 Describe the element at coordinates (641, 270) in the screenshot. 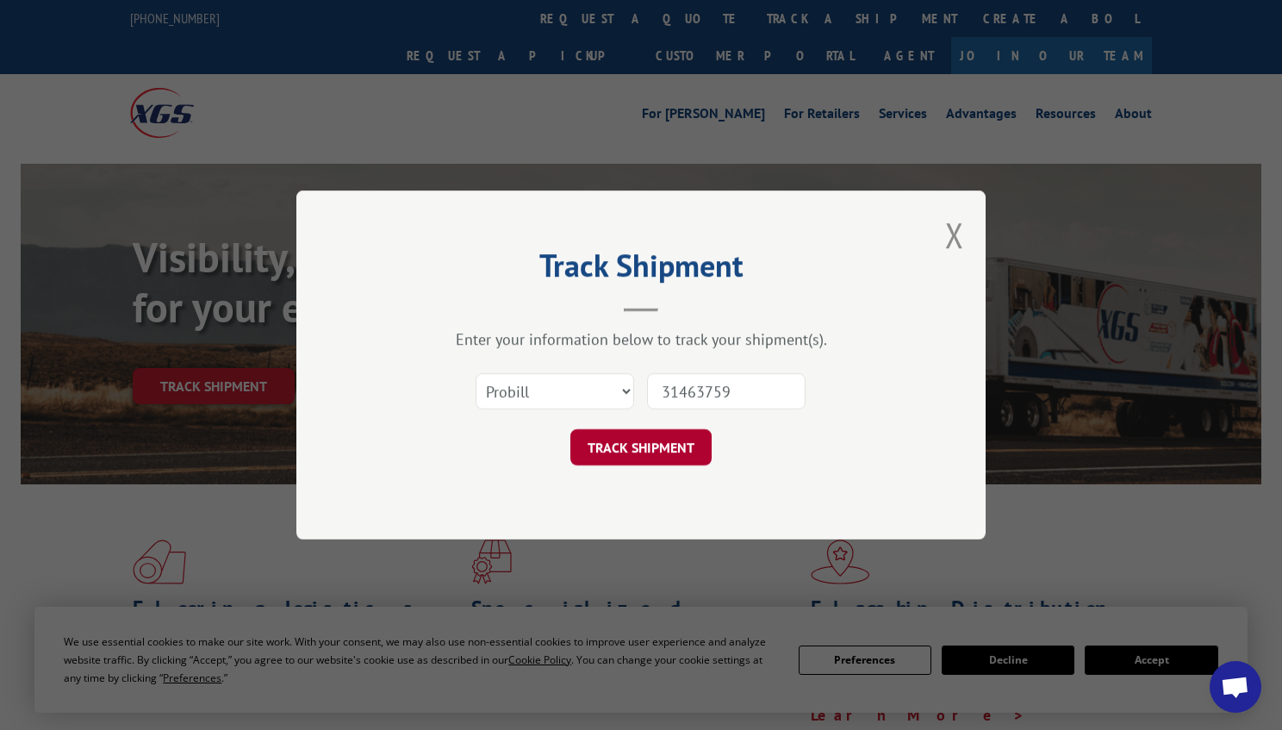

I see `h2: Track Shipment` at that location.